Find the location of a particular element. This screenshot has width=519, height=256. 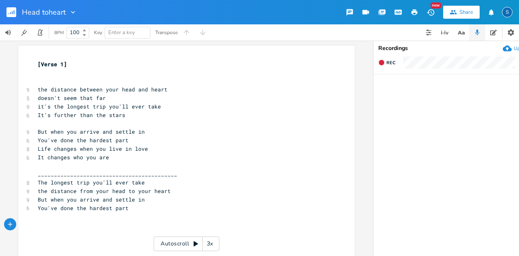

span: It changes who you are is located at coordinates (73, 157).